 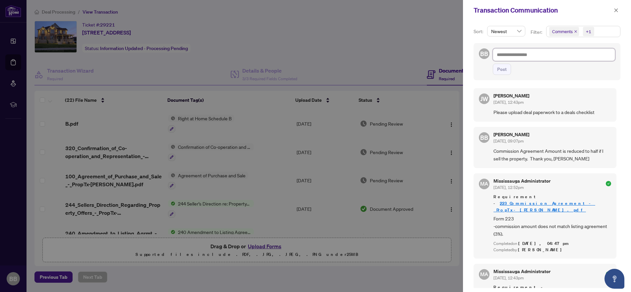 What do you see at coordinates (502, 69) in the screenshot?
I see `button: Post` at bounding box center [502, 69].